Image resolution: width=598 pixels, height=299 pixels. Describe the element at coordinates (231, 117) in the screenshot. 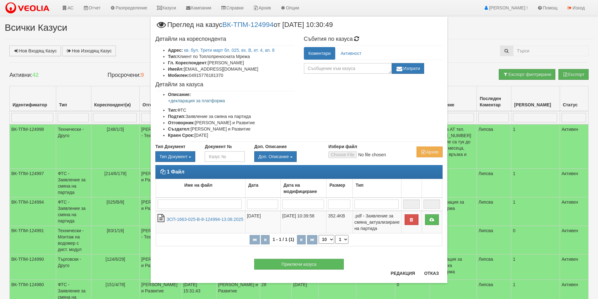

I see `li: Заявление за смяна на партида` at that location.